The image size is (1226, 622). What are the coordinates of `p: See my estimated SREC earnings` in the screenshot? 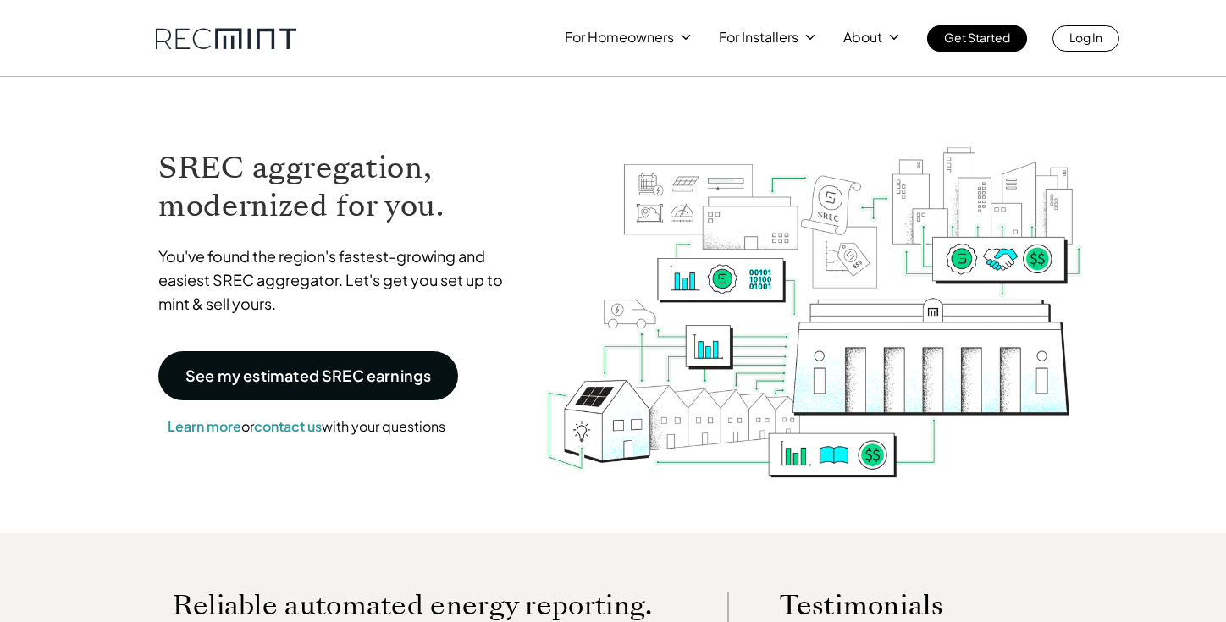 It's located at (308, 376).